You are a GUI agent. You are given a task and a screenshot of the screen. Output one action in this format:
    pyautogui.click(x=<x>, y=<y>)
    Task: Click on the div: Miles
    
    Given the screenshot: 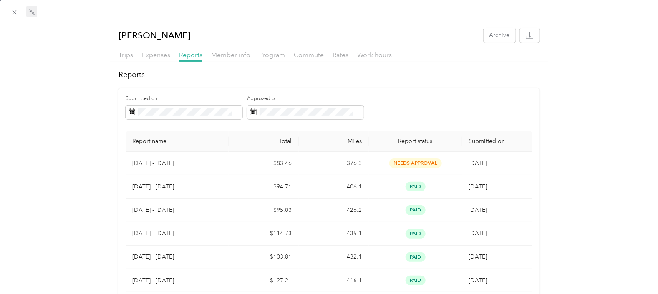 What is the action you would take?
    pyautogui.click(x=334, y=141)
    